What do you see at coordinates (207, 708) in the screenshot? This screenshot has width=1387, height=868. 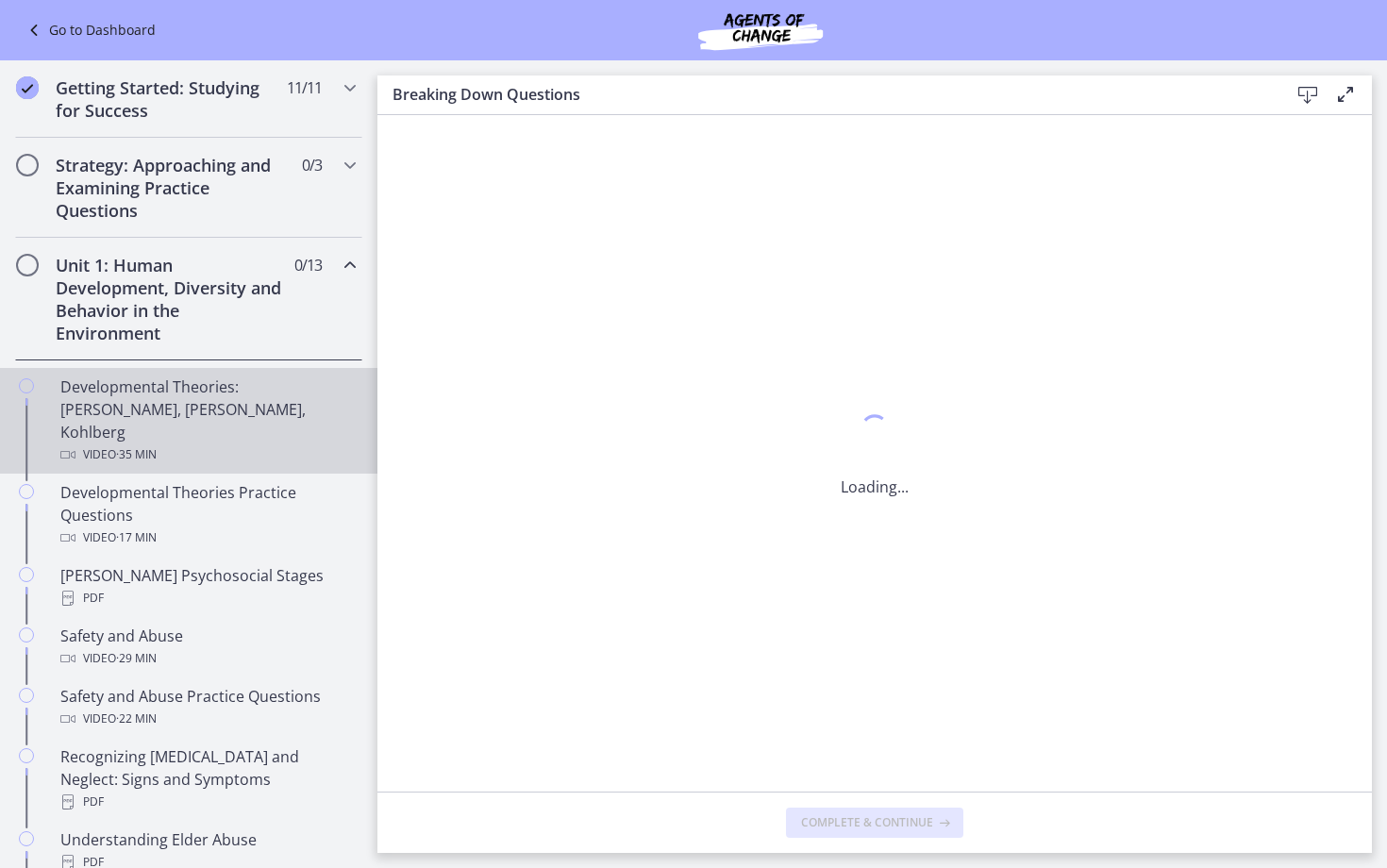 I see `div: Safety and Abuse Practice Questions` at bounding box center [207, 708].